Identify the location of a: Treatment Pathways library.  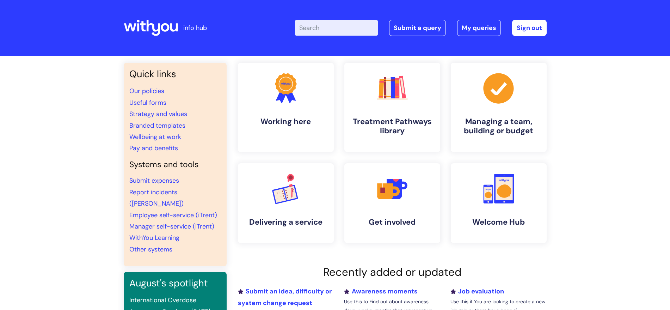
(392, 107).